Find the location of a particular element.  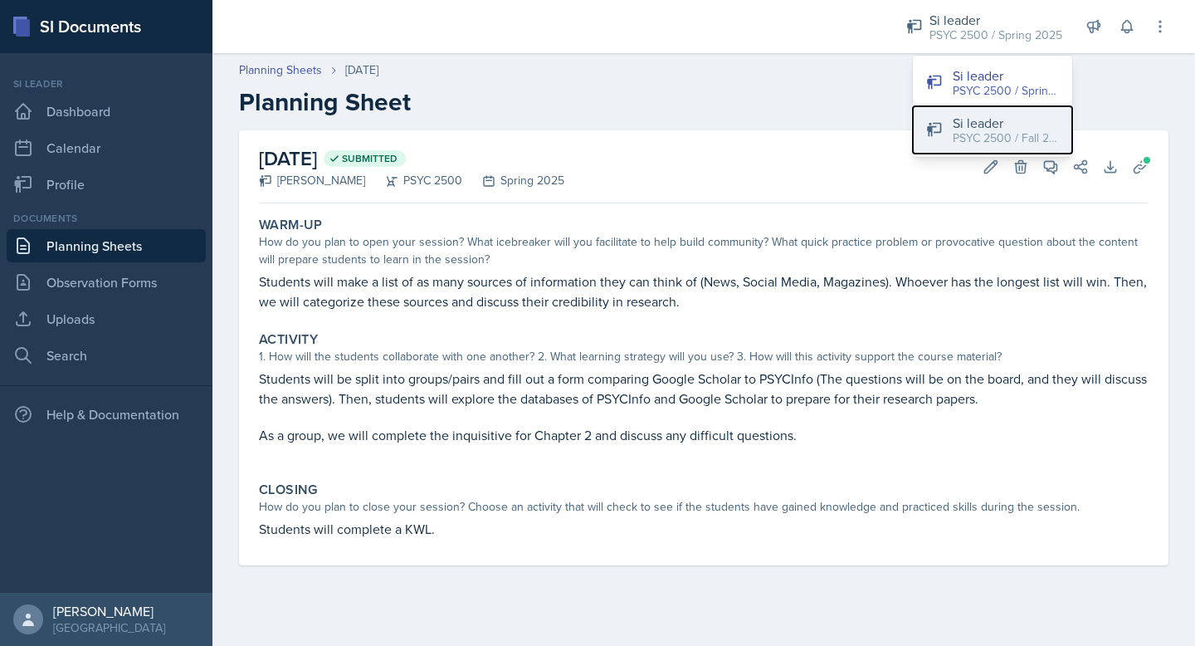

button: Si leader PSYC 2500 / Spring 2025 is located at coordinates (993, 82).